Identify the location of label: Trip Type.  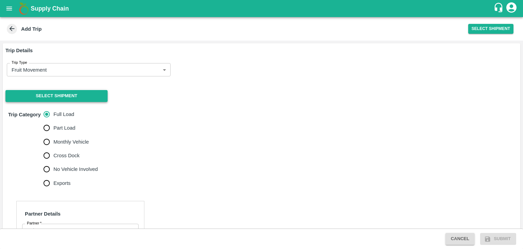
(19, 63).